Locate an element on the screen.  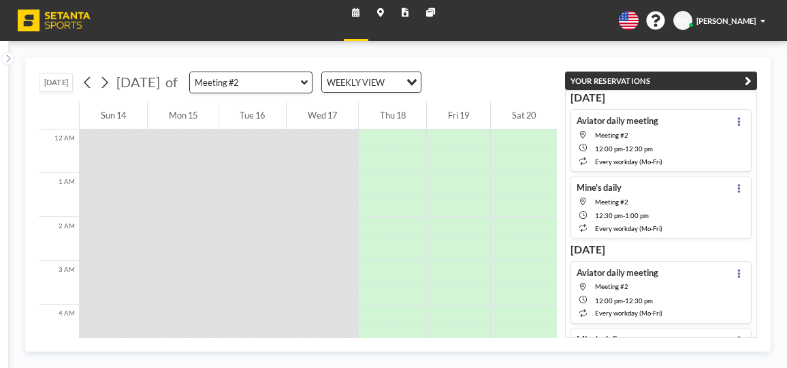
div: Sun 14 is located at coordinates (113, 115).